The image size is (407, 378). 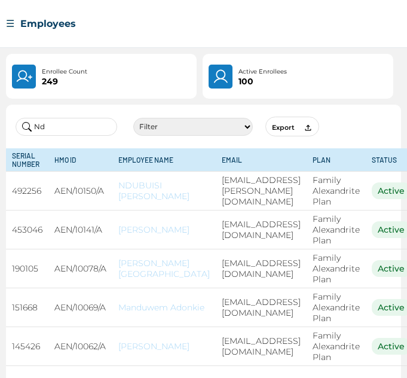 What do you see at coordinates (261, 160) in the screenshot?
I see `th: Email` at bounding box center [261, 160].